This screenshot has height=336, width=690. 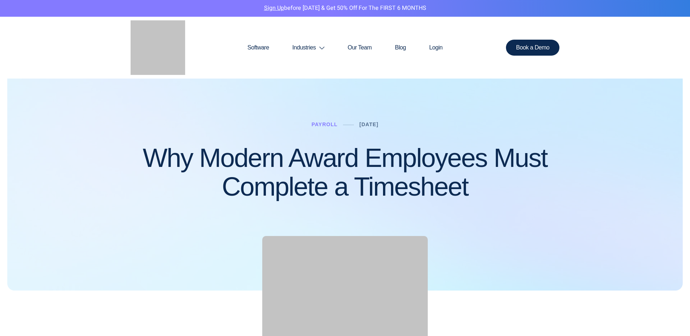 What do you see at coordinates (436, 48) in the screenshot?
I see `a: Login` at bounding box center [436, 48].